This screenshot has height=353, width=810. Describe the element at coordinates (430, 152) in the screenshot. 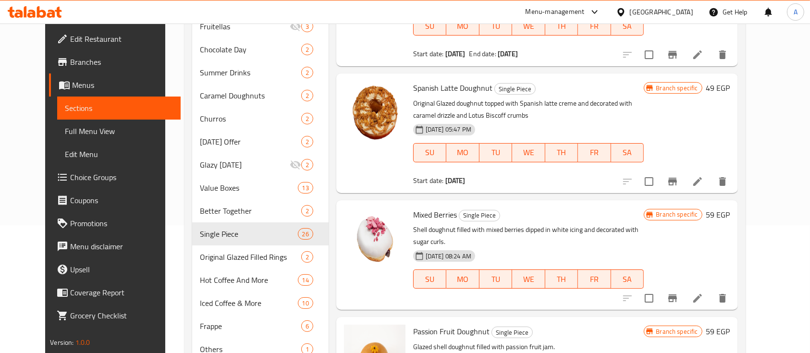

I see `span: SU` at that location.